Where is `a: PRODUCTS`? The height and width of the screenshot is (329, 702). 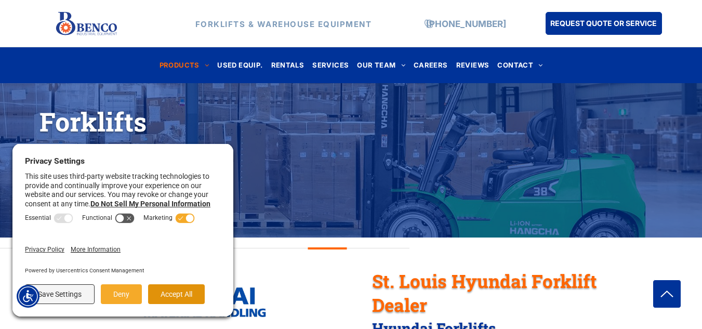 a: PRODUCTS is located at coordinates (184, 65).